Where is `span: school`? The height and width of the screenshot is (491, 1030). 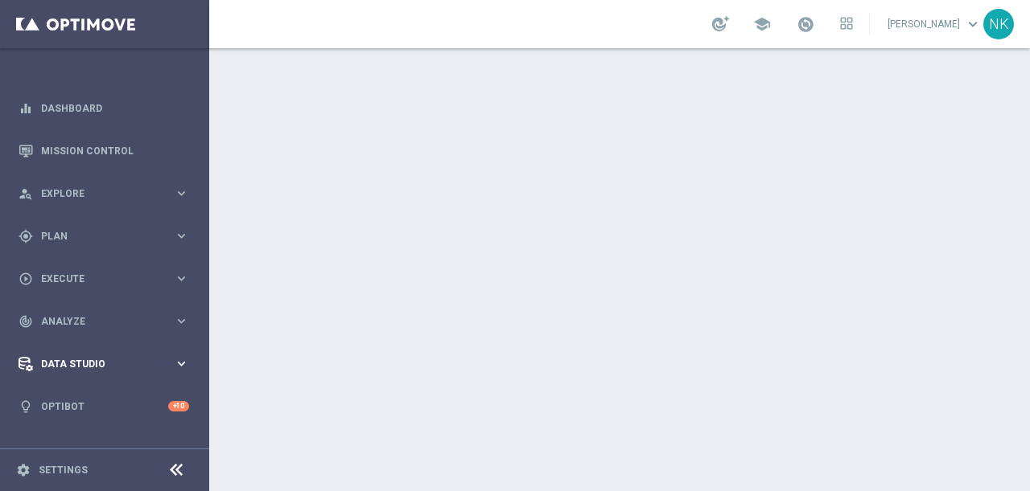 span: school is located at coordinates (762, 24).